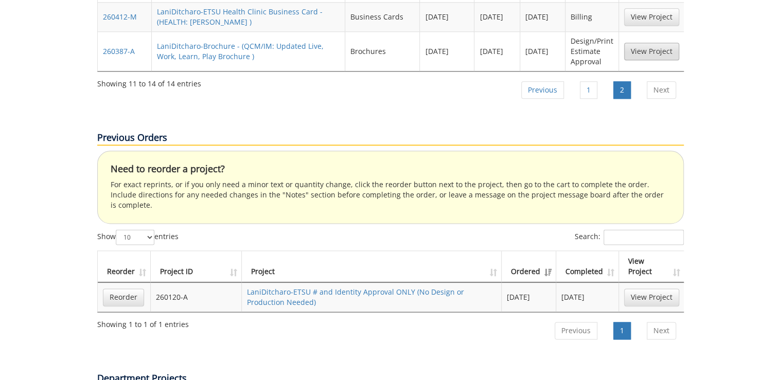  What do you see at coordinates (120, 16) in the screenshot?
I see `a: 260412-M` at bounding box center [120, 16].